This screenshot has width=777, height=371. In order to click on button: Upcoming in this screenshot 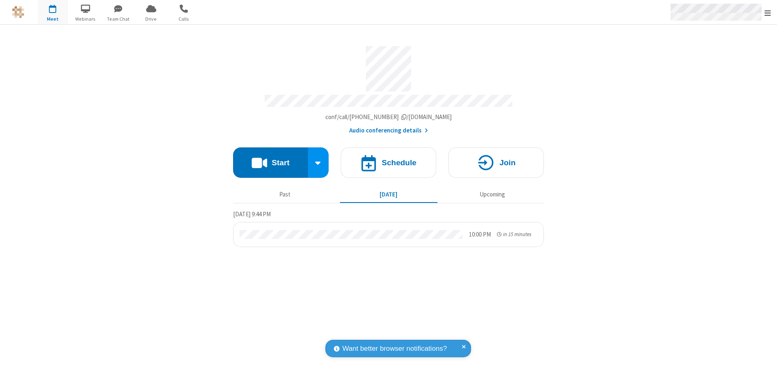, I will do `click(492, 194)`.